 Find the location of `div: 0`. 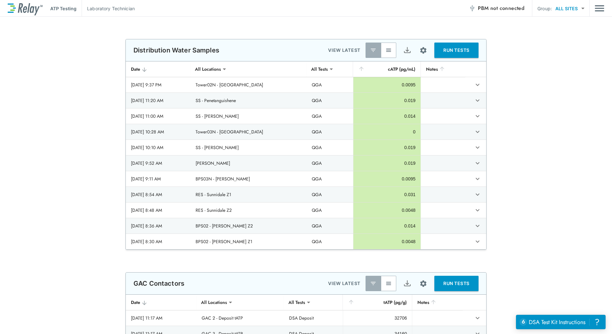

div: 0 is located at coordinates (387, 132).